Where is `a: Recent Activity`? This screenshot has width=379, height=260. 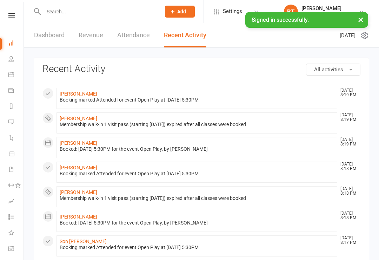
a: Recent Activity is located at coordinates (185, 35).